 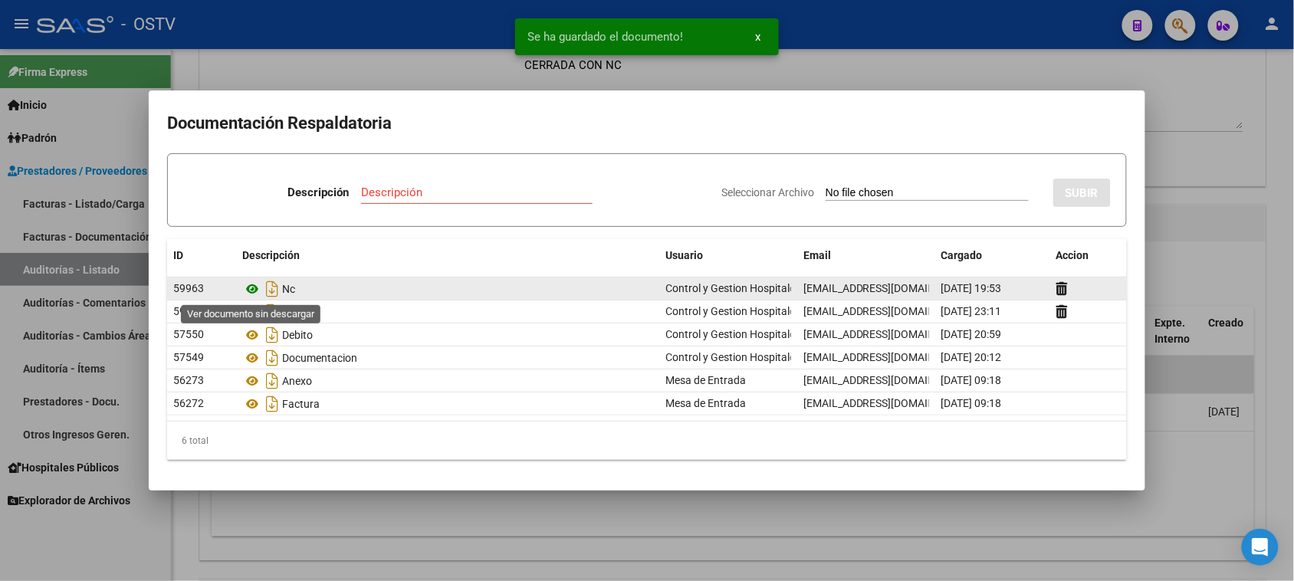 I want to click on span: ID, so click(x=178, y=255).